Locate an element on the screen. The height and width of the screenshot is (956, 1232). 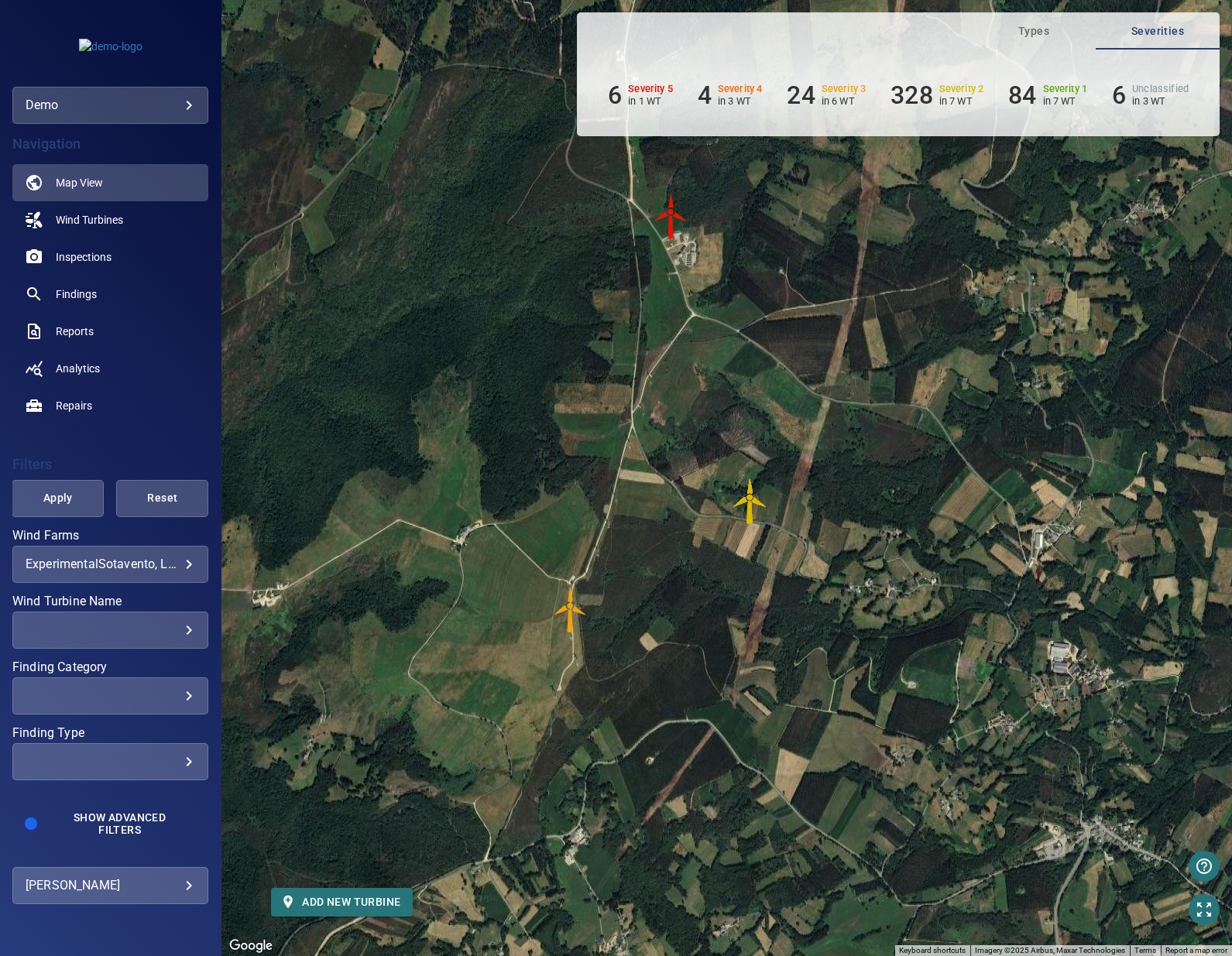
gmp-advanced-marker: WTG-14 is located at coordinates (672, 216).